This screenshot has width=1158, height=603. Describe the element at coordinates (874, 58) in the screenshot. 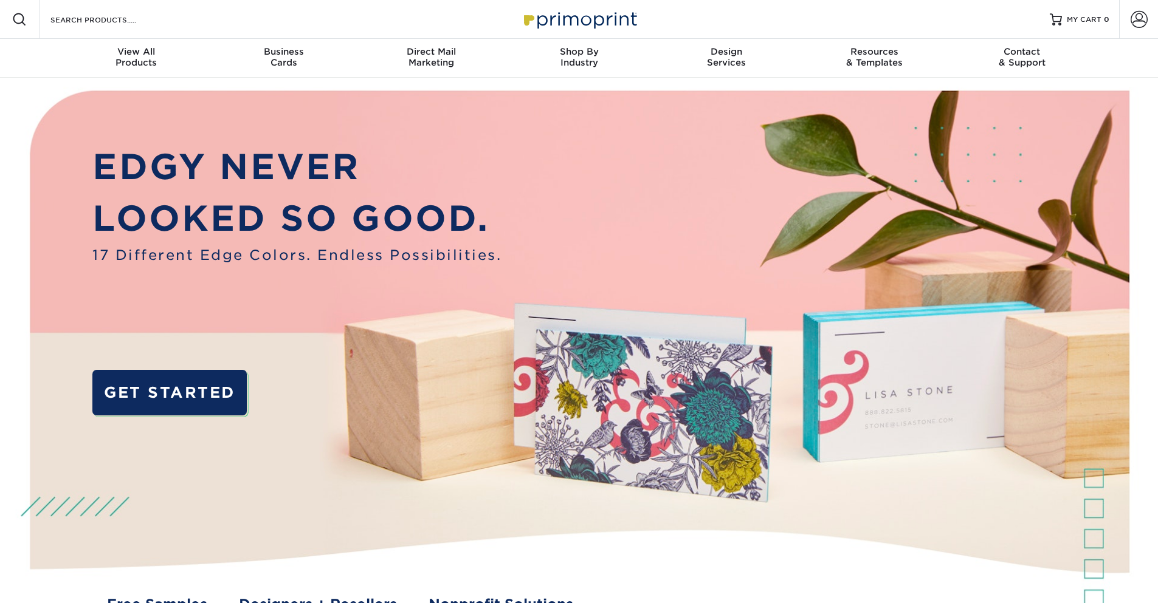

I see `a: Resources& Templates` at that location.